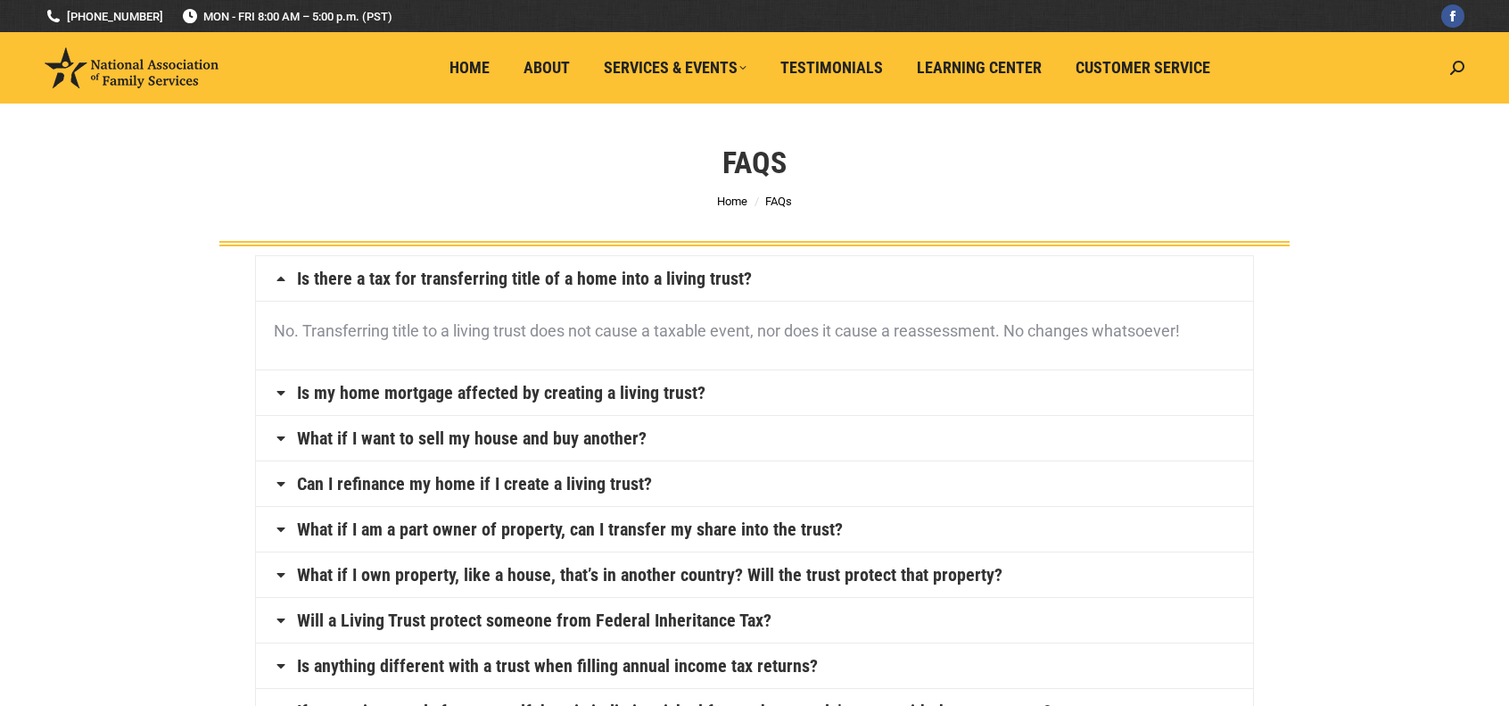  I want to click on a: Testimonials, so click(831, 68).